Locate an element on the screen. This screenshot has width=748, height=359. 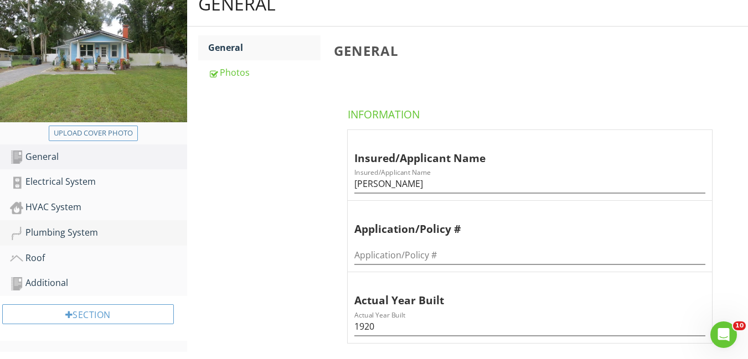
h3: General is located at coordinates (532, 50).